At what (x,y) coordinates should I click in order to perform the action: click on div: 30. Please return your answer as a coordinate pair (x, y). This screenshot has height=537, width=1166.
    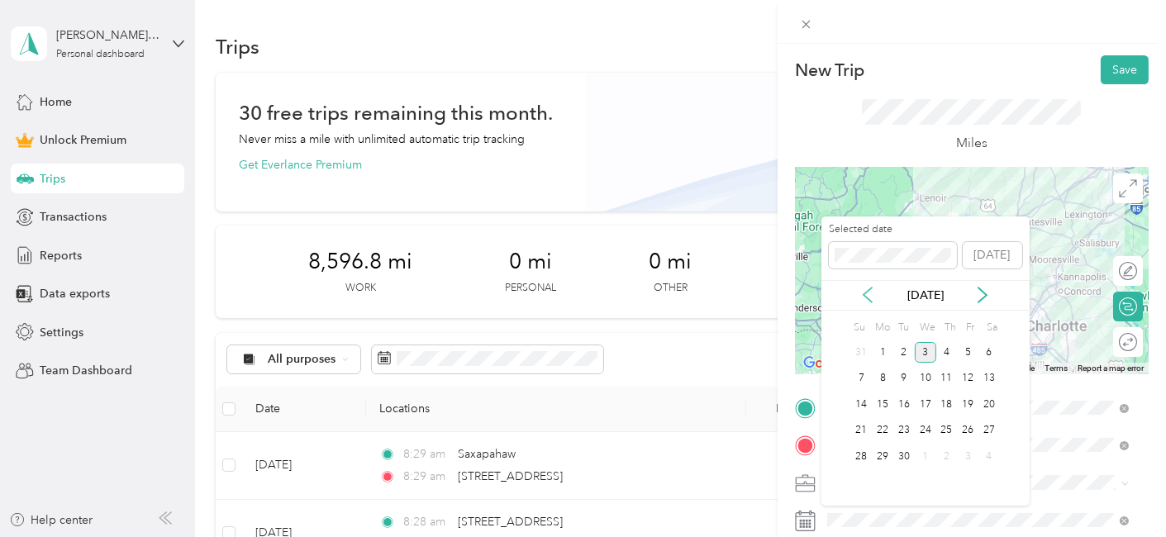
    Looking at the image, I should click on (904, 456).